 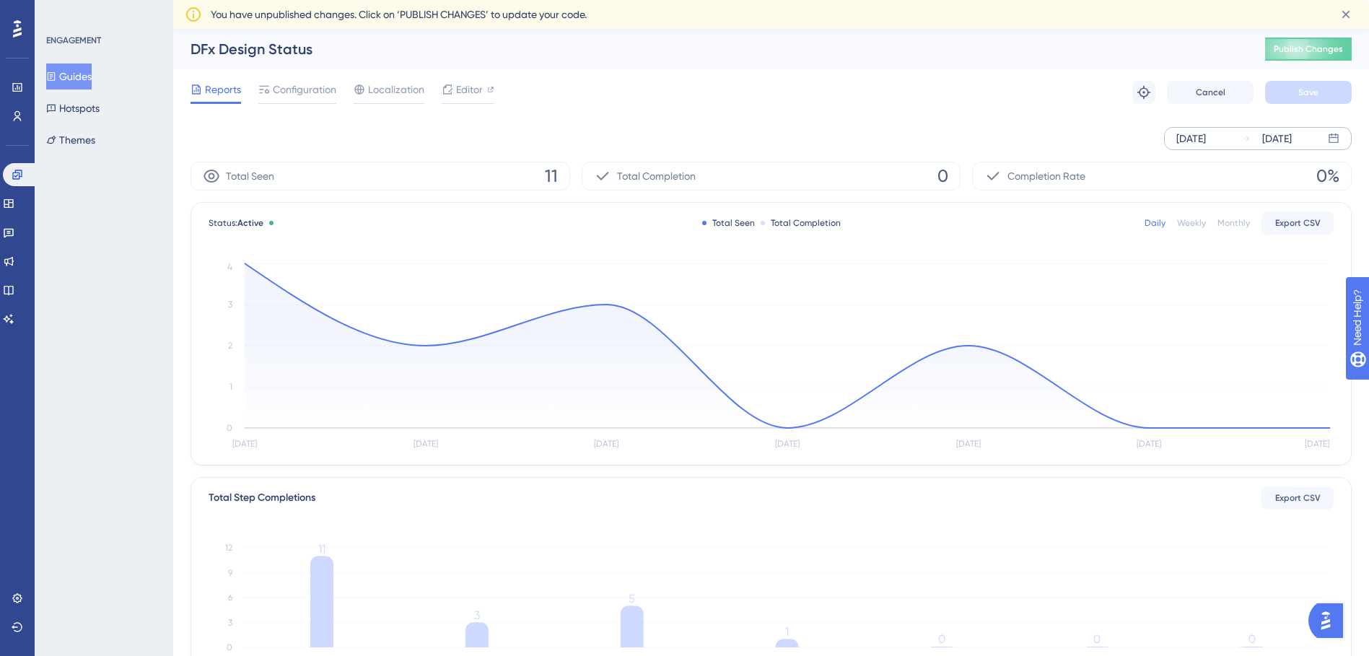 What do you see at coordinates (71, 140) in the screenshot?
I see `button: Themes` at bounding box center [71, 140].